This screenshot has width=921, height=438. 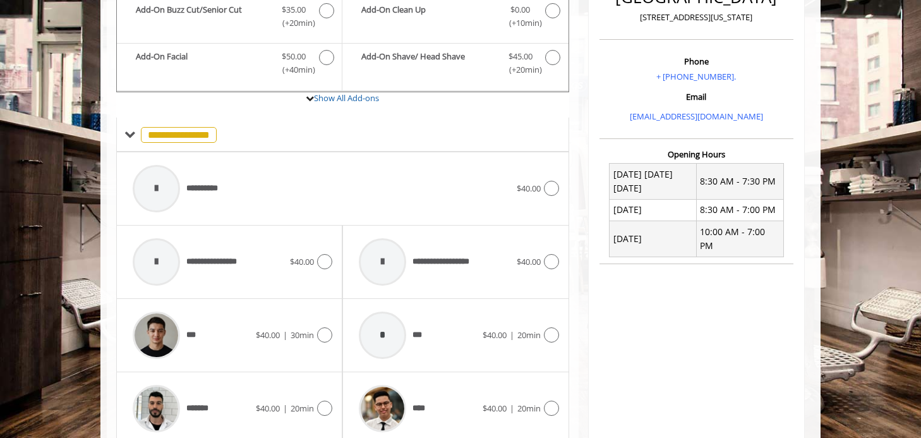 I want to click on h3: Phone, so click(x=696, y=61).